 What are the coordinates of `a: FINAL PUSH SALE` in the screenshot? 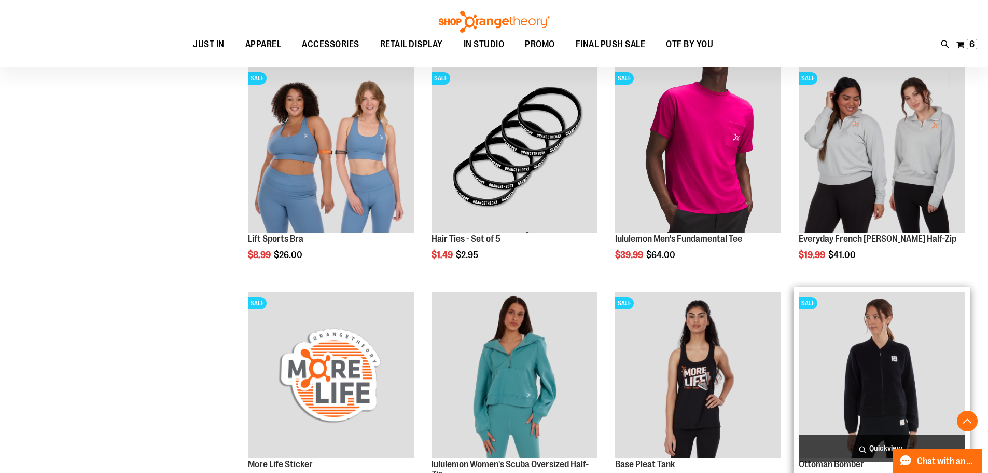 It's located at (611, 44).